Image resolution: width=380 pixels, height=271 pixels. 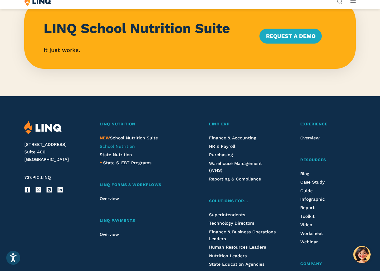 What do you see at coordinates (313, 160) in the screenshot?
I see `span: Resources` at bounding box center [313, 160].